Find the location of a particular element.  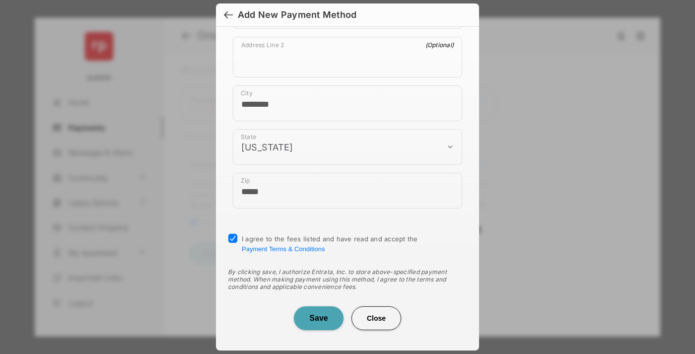

div: By clicking save, I authorize Entrata, Inc. to store above-specified payment method. When making ... is located at coordinates (347, 279).